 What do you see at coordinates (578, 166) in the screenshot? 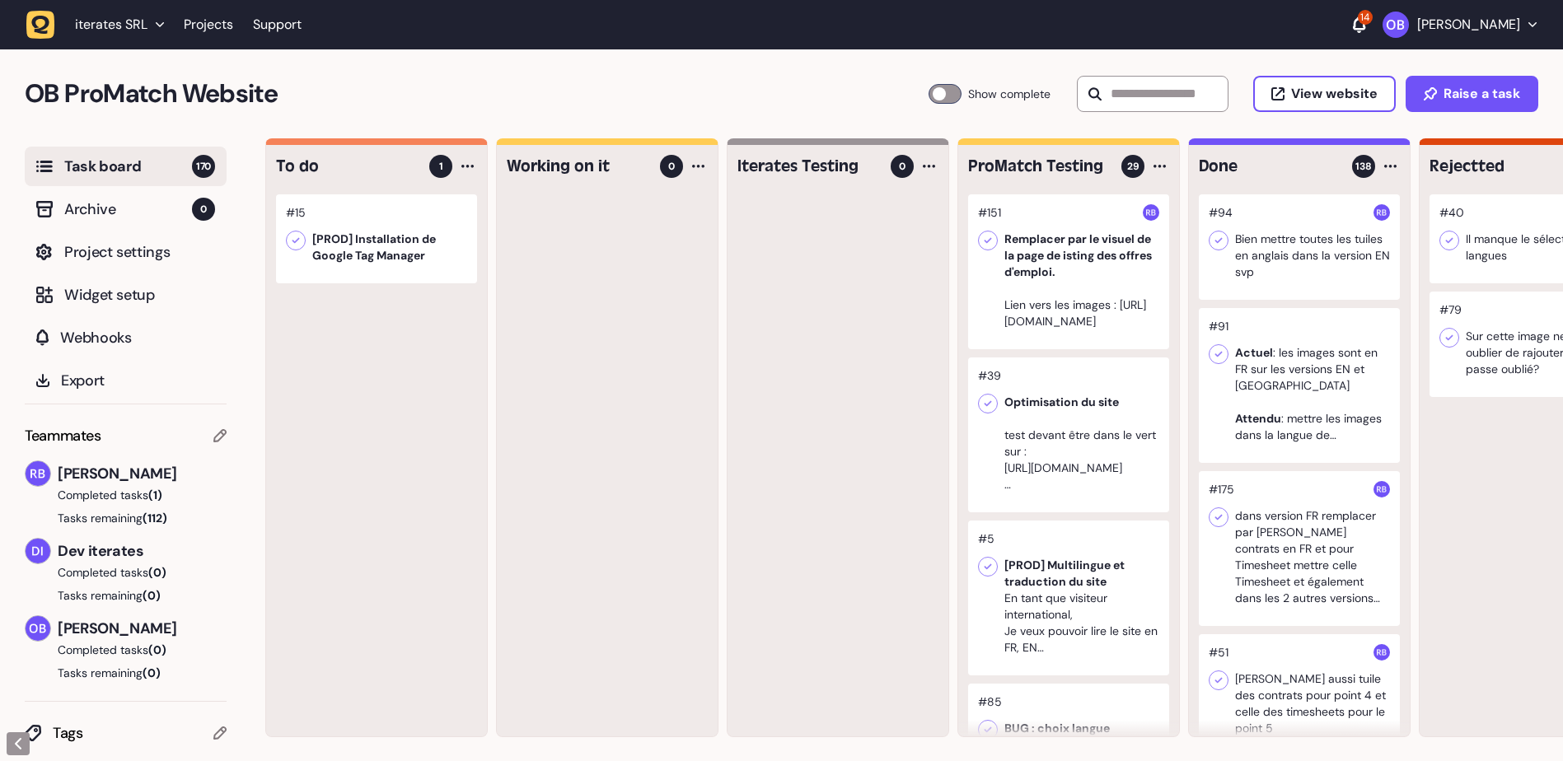
I see `h4: Working on it` at bounding box center [578, 166].